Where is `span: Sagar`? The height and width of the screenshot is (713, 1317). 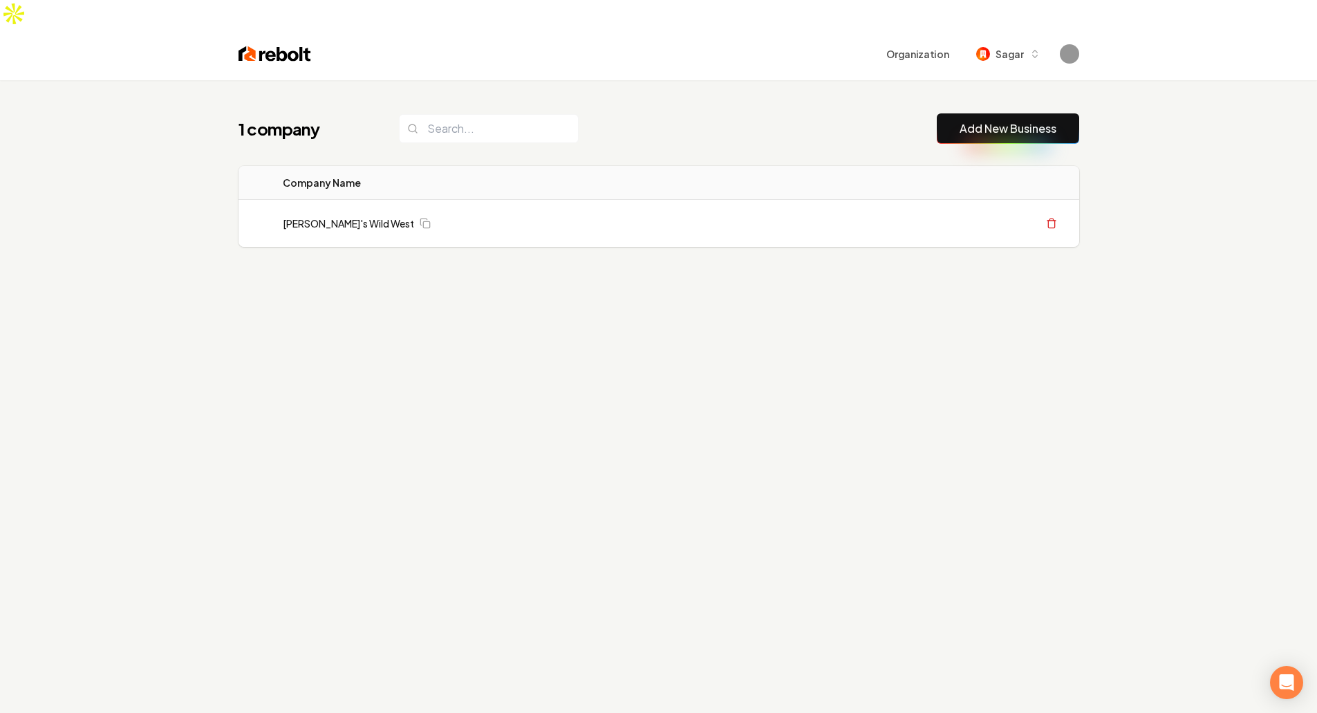 span: Sagar is located at coordinates (1010, 54).